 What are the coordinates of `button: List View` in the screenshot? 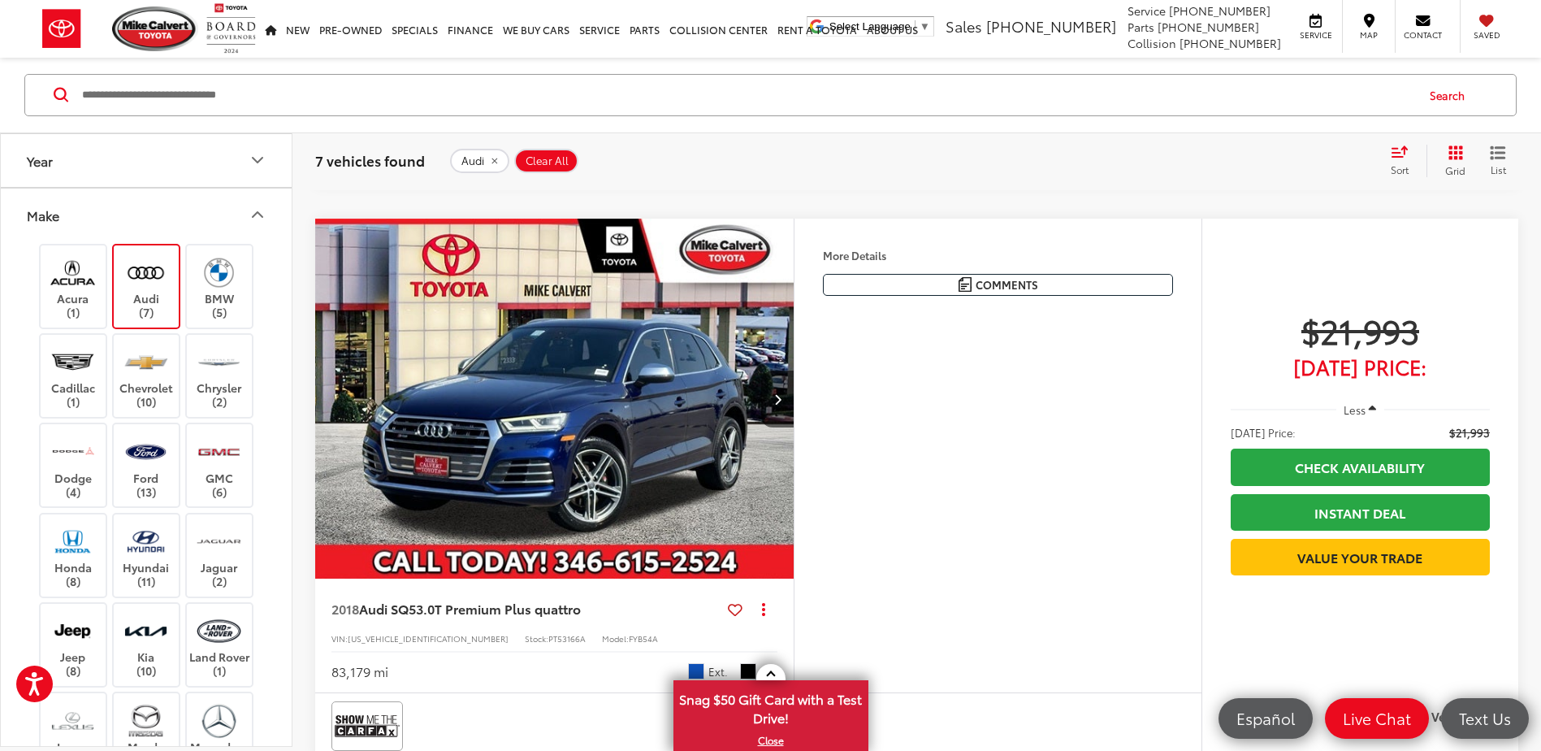 It's located at (1498, 161).